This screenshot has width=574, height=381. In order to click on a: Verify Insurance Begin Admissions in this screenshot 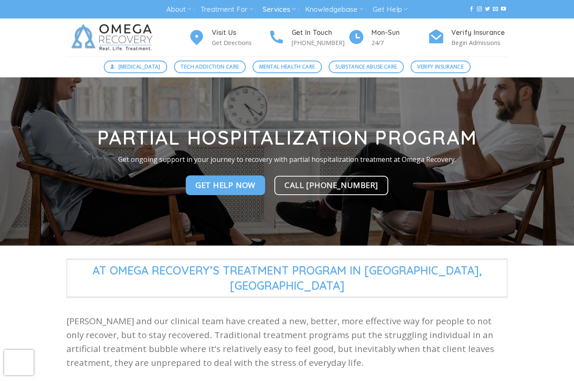, I will do `click(468, 37)`.